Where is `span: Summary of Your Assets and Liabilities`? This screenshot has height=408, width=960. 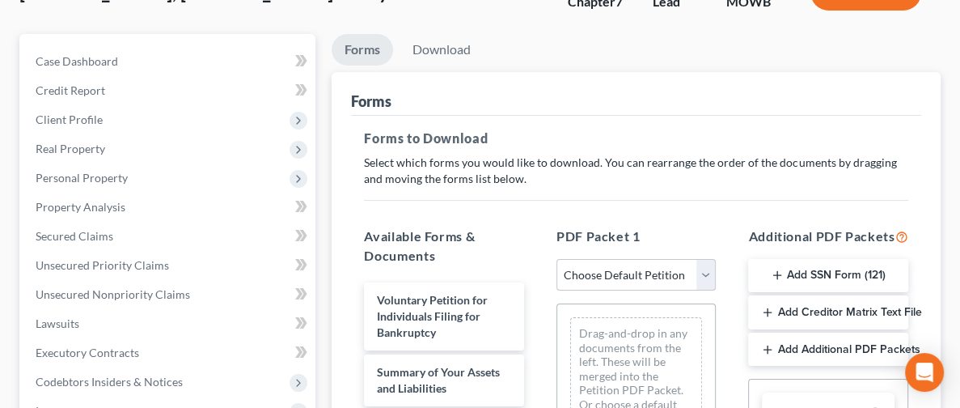
span: Summary of Your Assets and Liabilities is located at coordinates (439, 379).